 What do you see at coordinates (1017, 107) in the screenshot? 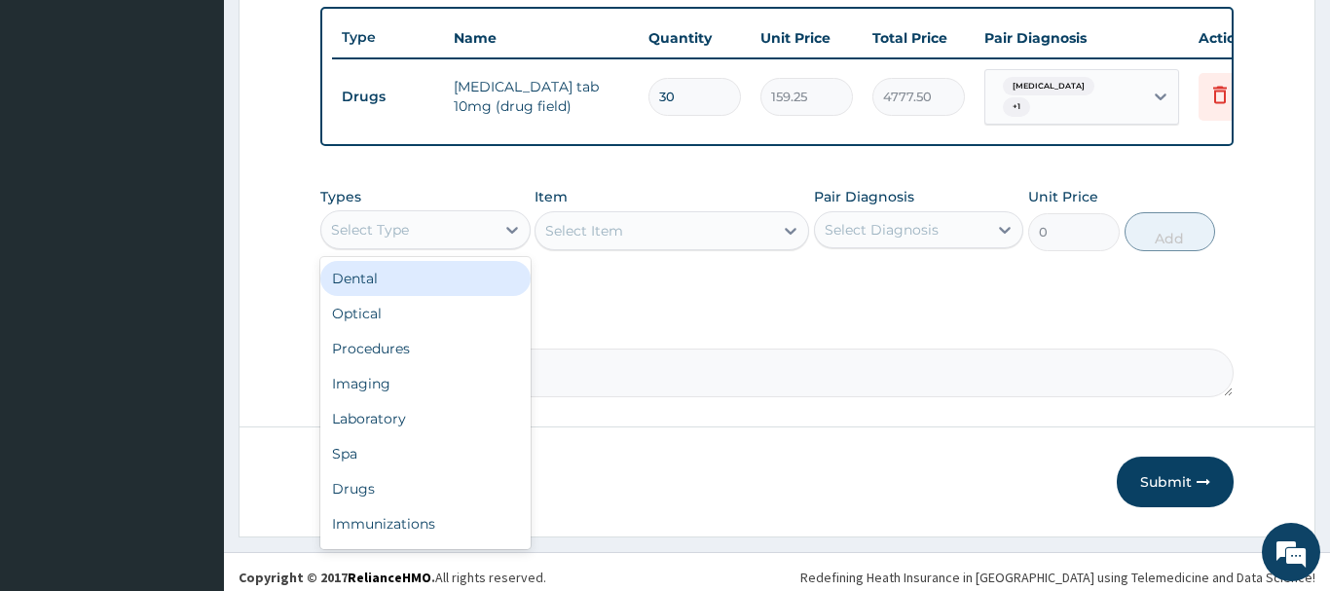
I see `span: + 1` at bounding box center [1017, 107].